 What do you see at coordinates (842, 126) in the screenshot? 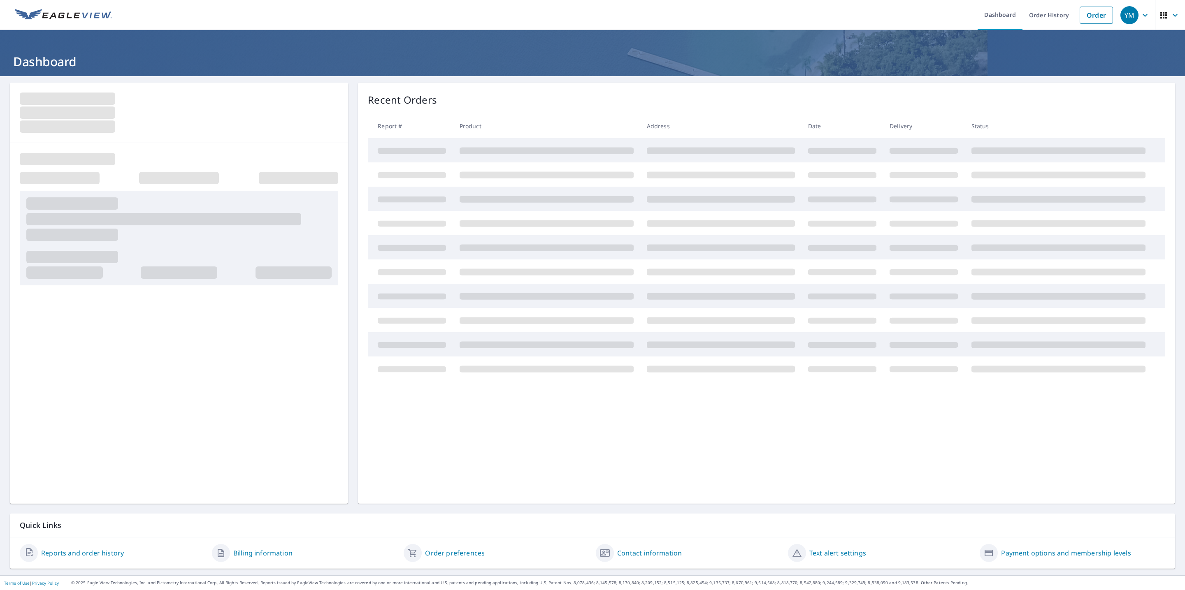
I see `th: Date` at bounding box center [842, 126].